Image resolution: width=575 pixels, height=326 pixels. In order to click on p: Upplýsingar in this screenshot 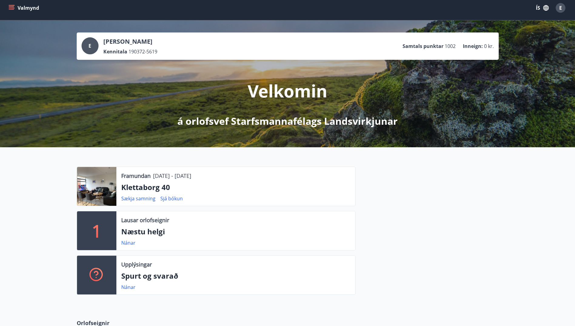, I will do `click(136, 264)`.